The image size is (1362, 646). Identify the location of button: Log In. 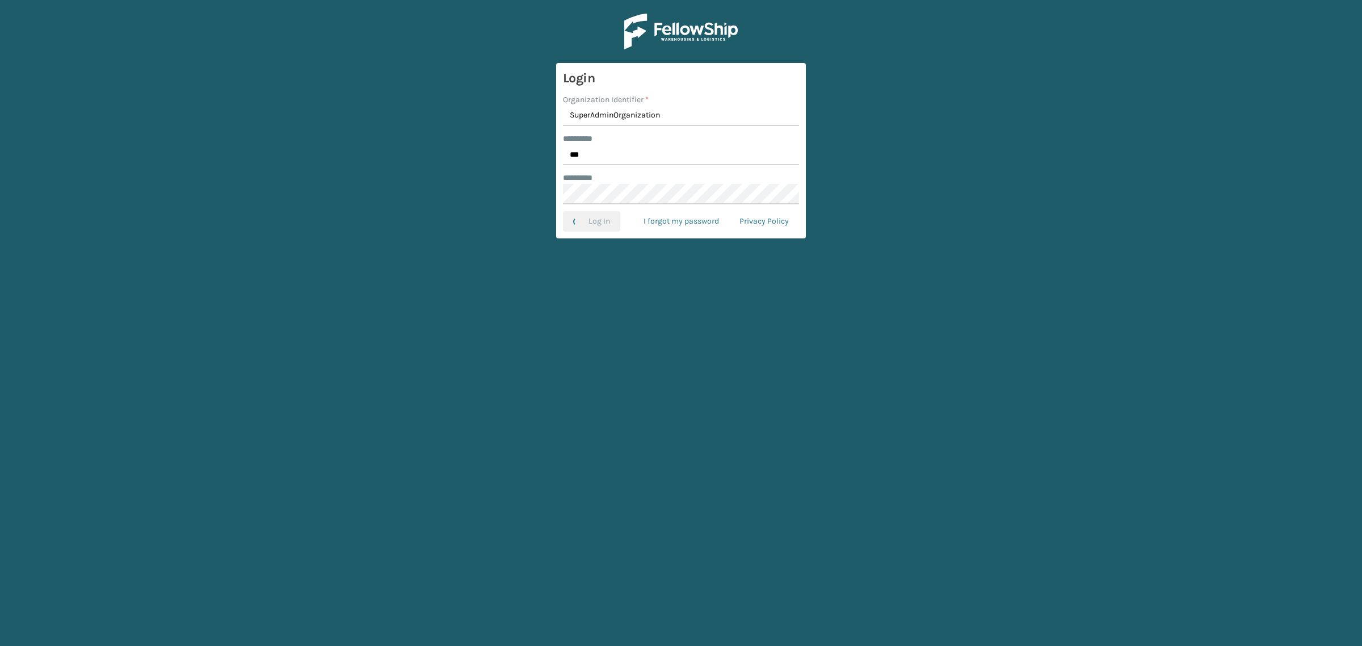
(591, 221).